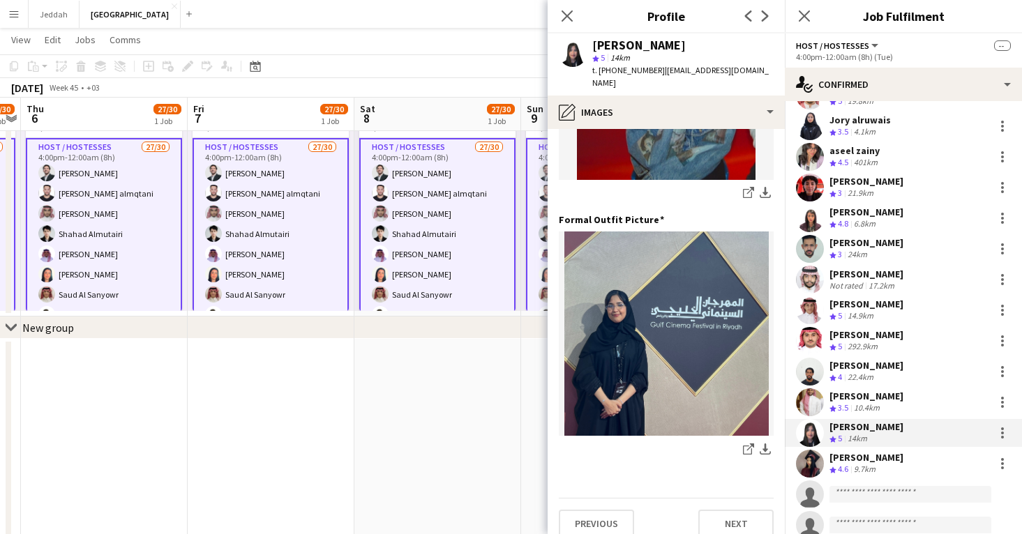 The height and width of the screenshot is (534, 1022). I want to click on div: 4.1km, so click(864, 132).